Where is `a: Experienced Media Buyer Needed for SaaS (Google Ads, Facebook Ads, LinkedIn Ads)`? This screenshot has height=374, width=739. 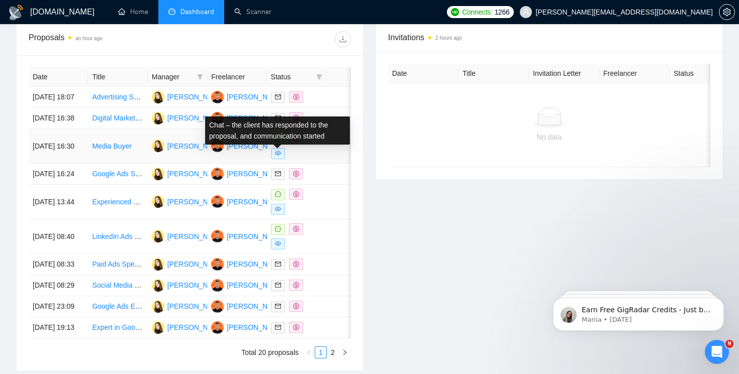
a: Experienced Media Buyer Needed for SaaS (Google Ads, Facebook Ads, LinkedIn Ads) is located at coordinates (228, 202).